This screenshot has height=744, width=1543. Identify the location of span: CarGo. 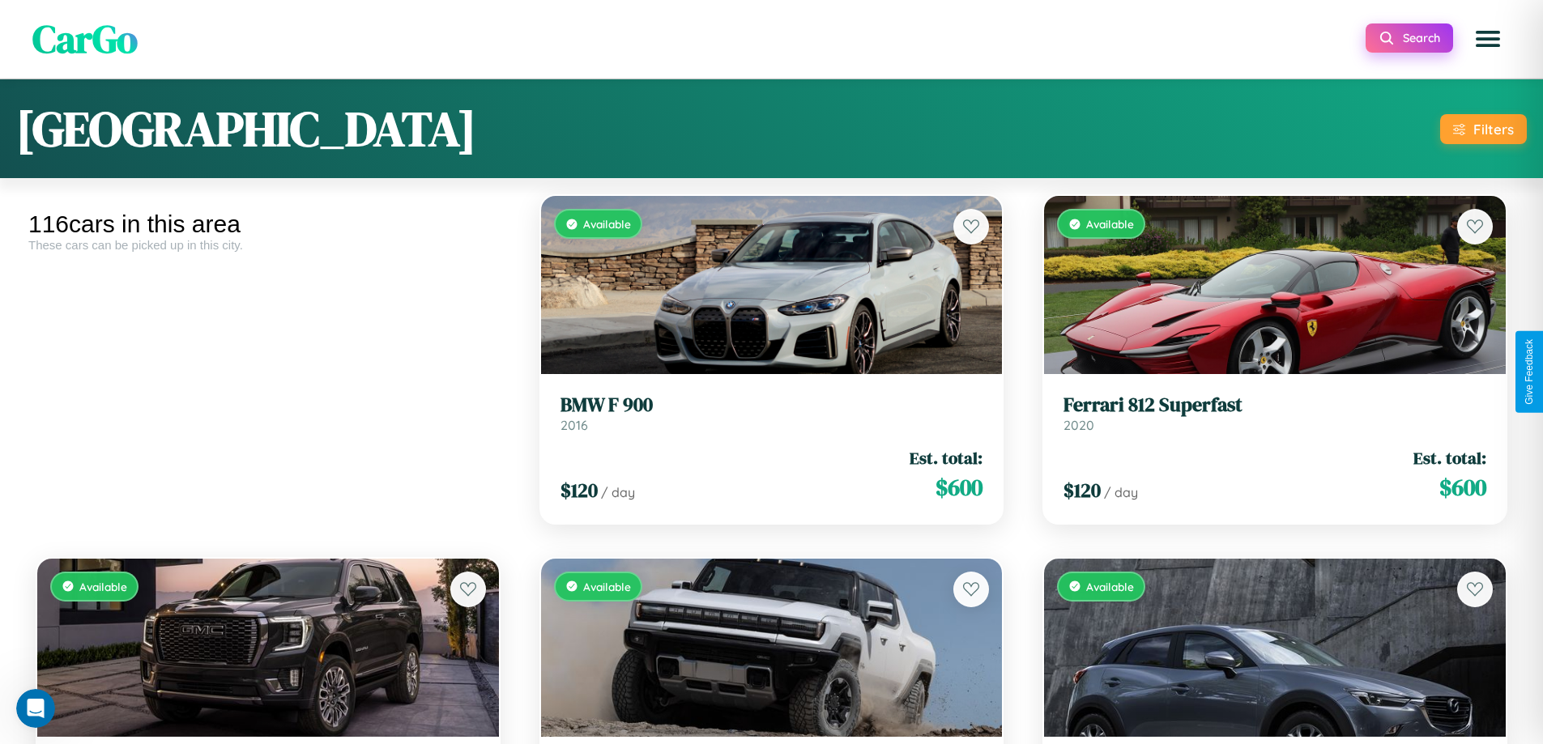
(85, 39).